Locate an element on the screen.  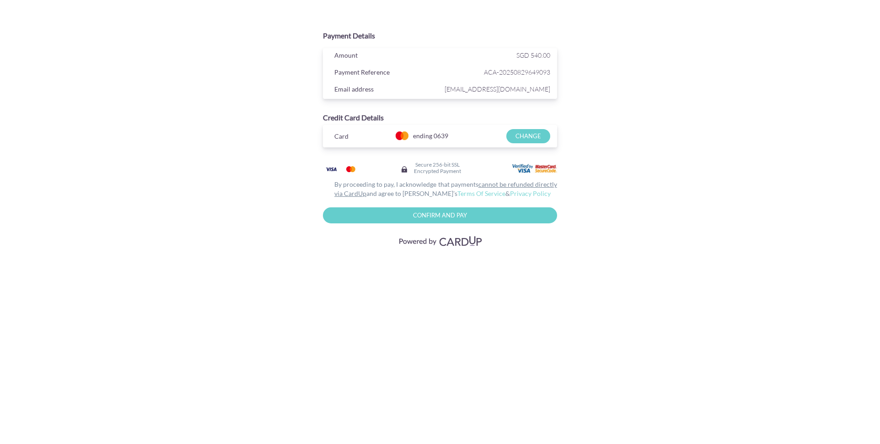
img: User card is located at coordinates (535, 169).